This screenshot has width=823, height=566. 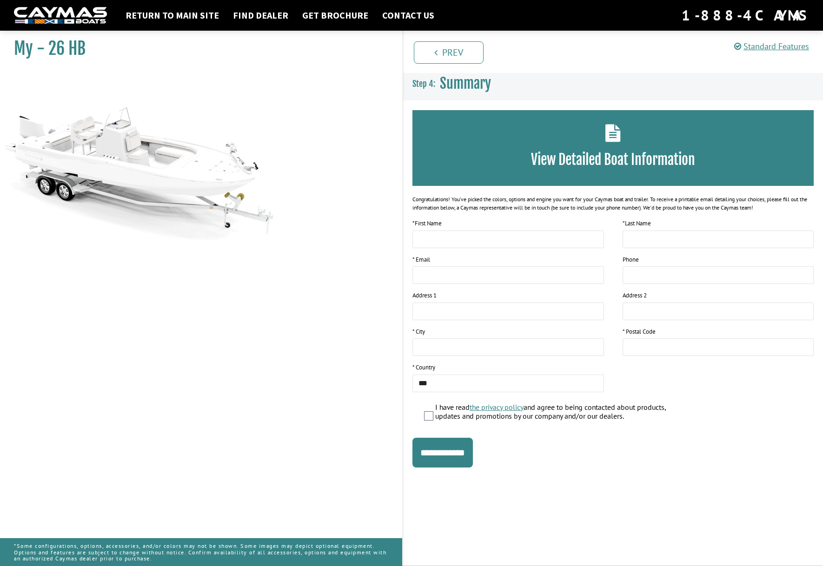 I want to click on label: Address 1, so click(x=424, y=296).